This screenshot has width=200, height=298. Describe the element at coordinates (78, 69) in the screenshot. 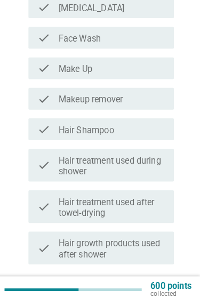

I see `label: Make Up` at that location.